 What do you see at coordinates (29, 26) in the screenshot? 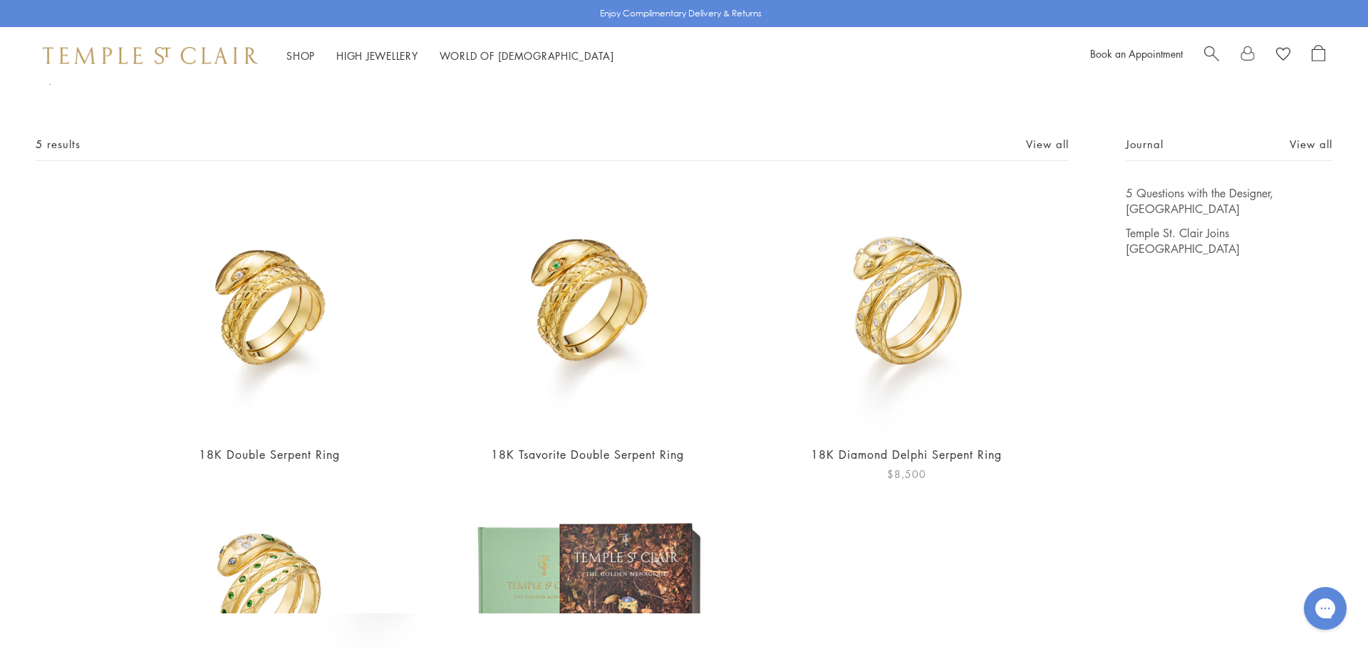
I see `button: Gorgias live chat` at bounding box center [29, 26].